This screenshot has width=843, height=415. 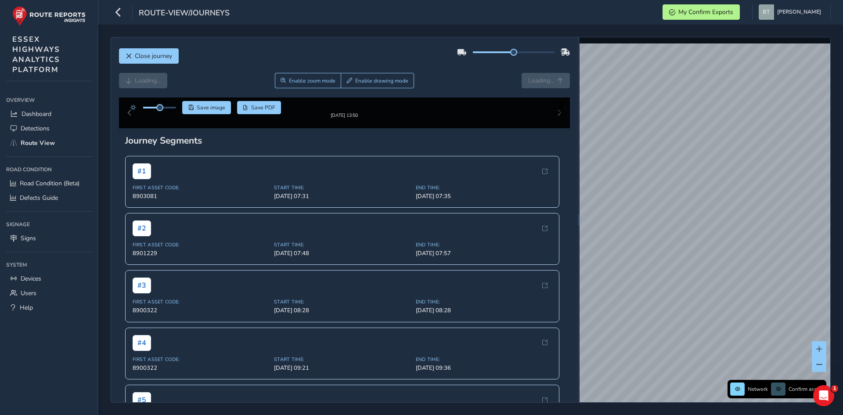 I want to click on span: Enable zoom mode, so click(x=312, y=81).